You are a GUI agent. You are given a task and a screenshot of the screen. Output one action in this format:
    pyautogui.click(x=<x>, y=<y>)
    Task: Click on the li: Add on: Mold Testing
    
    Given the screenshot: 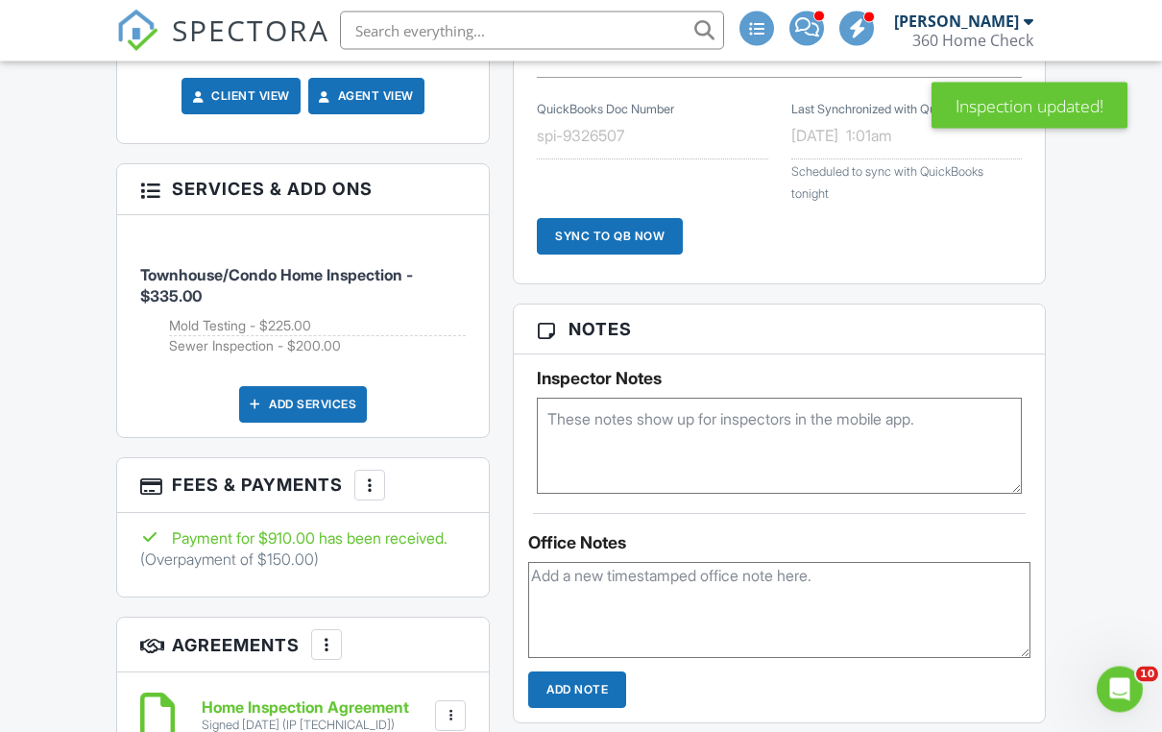 What is the action you would take?
    pyautogui.click(x=317, y=326)
    